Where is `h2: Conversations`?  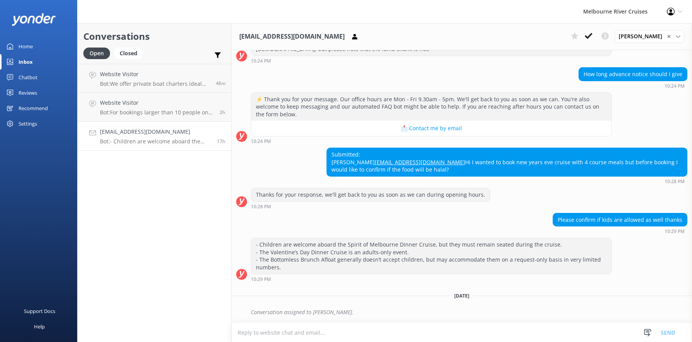 h2: Conversations is located at coordinates (154, 36).